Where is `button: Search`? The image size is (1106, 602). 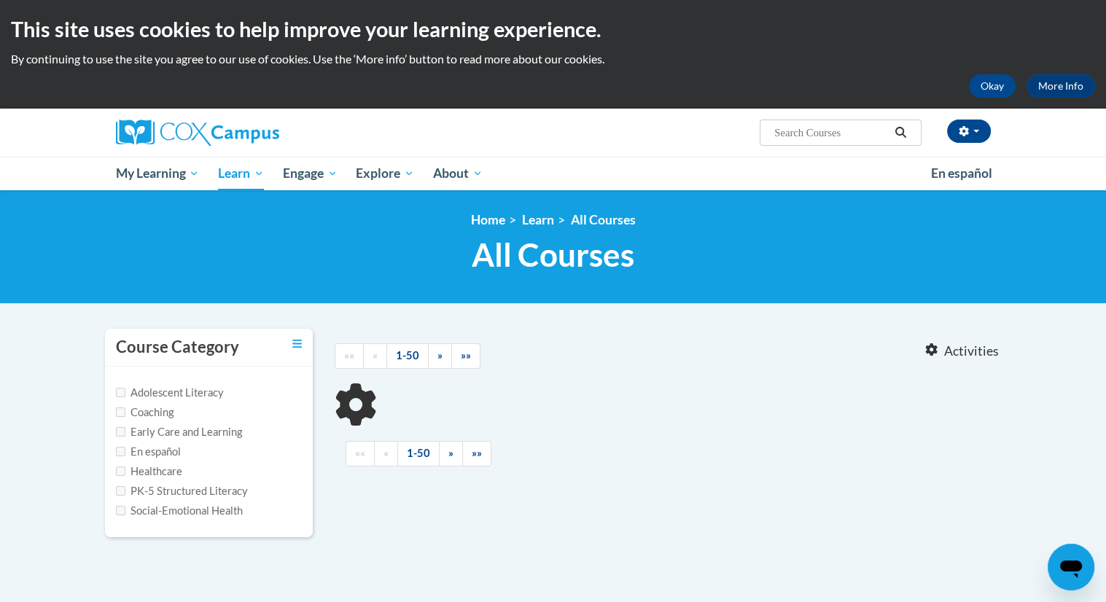
button: Search is located at coordinates (901, 133).